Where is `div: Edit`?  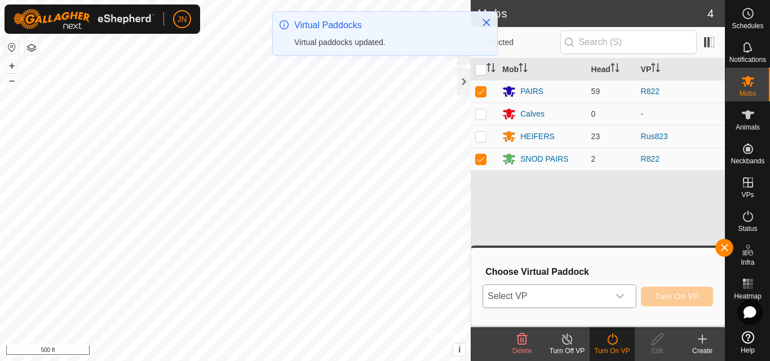 div: Edit is located at coordinates (657, 351).